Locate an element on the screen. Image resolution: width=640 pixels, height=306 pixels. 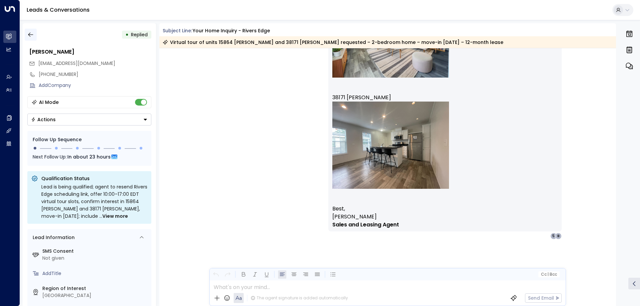
div: AddTitle is located at coordinates (95, 274).